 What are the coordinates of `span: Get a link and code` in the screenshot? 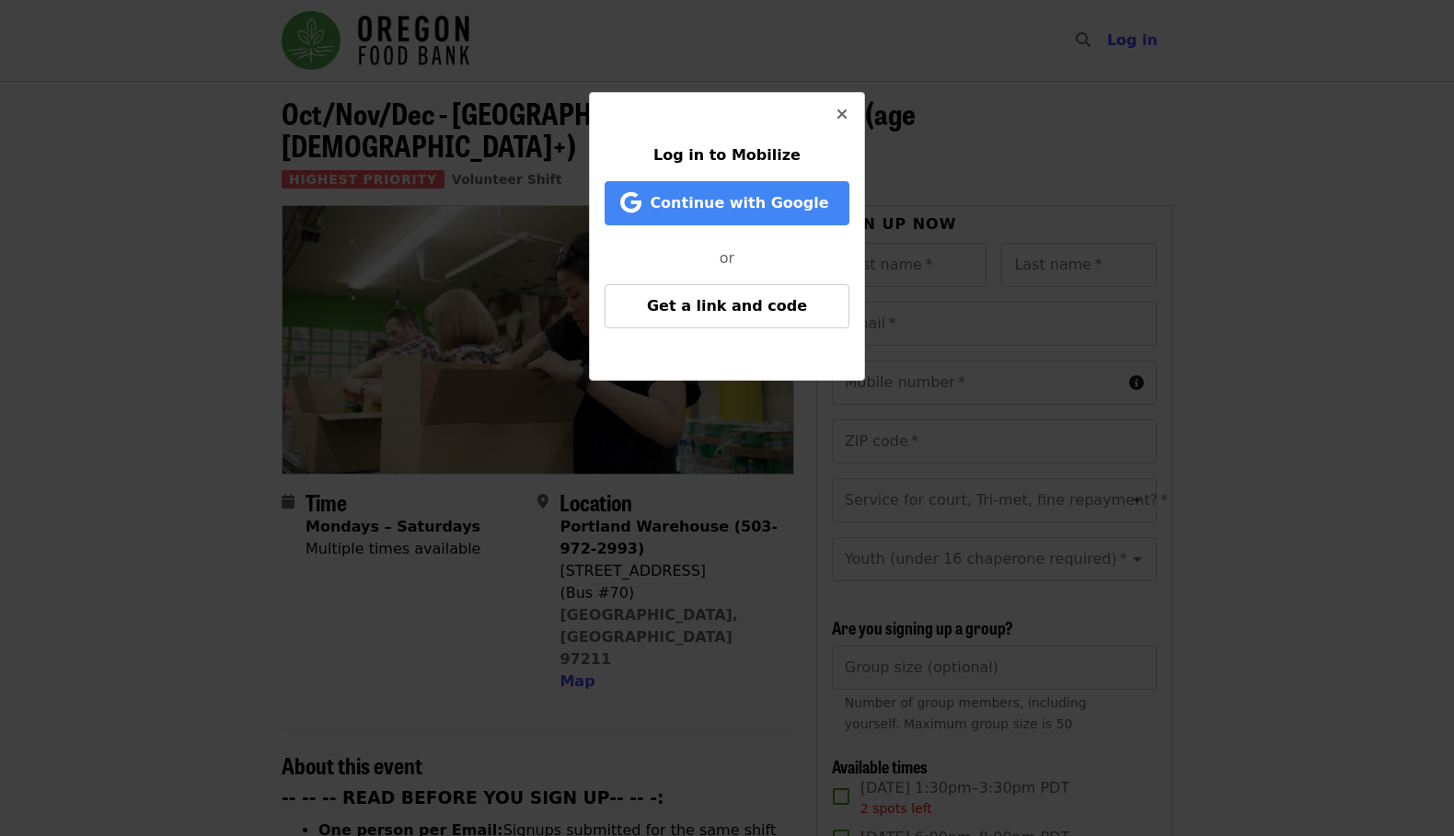 It's located at (727, 305).